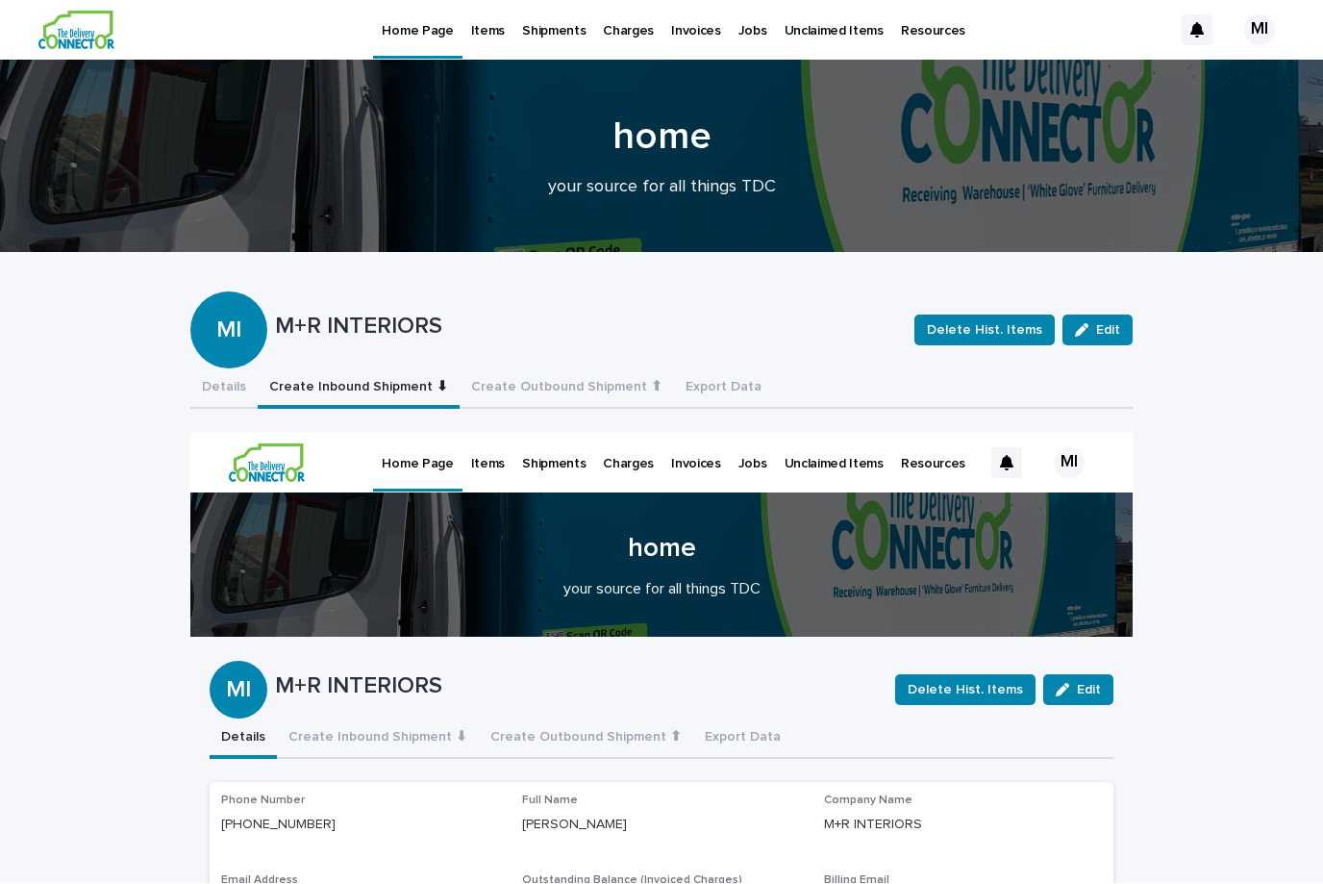 The width and height of the screenshot is (1323, 884). What do you see at coordinates (128, 715) in the screenshot?
I see `a: Shipping items to TDC` at bounding box center [128, 715].